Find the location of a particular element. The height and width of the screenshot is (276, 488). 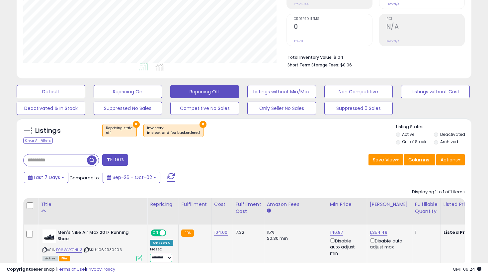

div: ASIN: is located at coordinates (92, 244).